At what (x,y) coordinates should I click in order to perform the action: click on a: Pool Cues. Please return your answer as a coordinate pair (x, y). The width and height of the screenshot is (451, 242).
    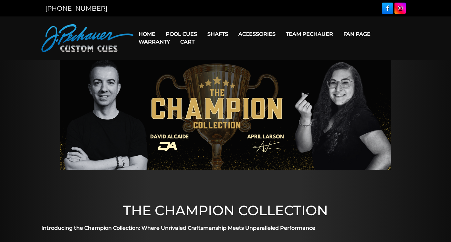
    Looking at the image, I should click on (181, 34).